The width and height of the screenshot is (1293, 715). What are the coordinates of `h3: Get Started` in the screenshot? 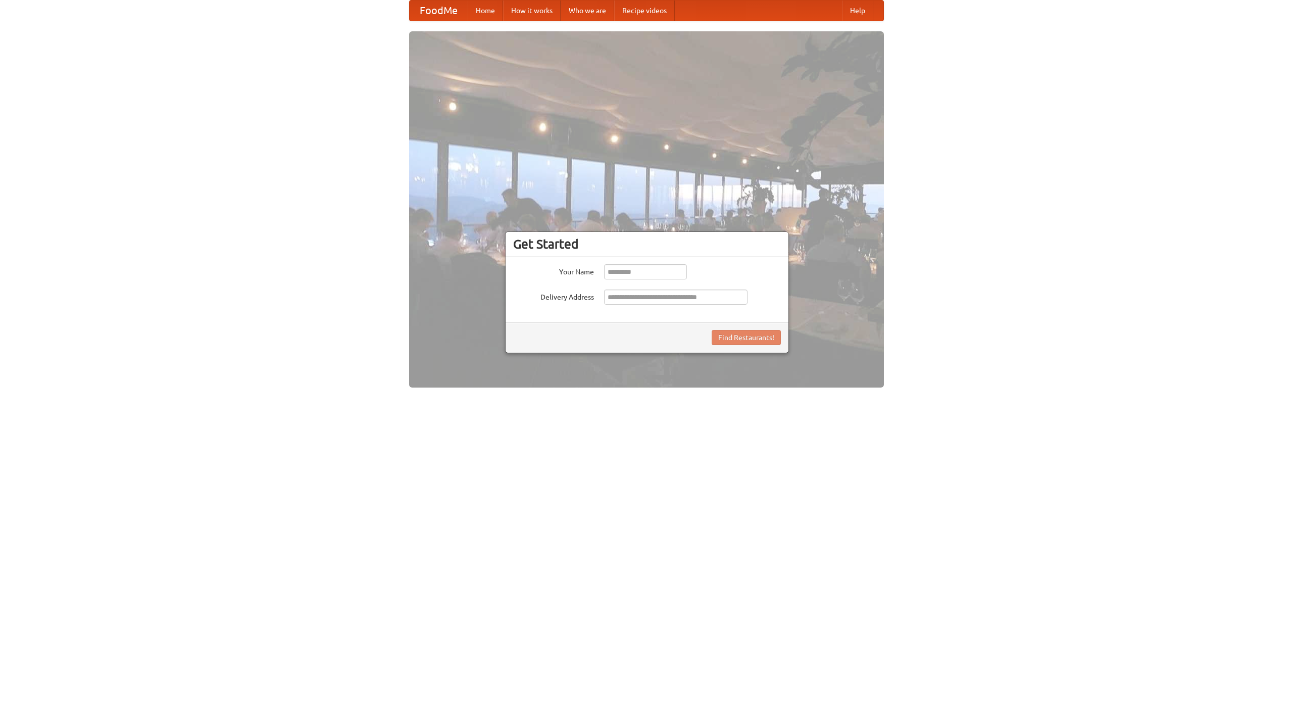 It's located at (647, 244).